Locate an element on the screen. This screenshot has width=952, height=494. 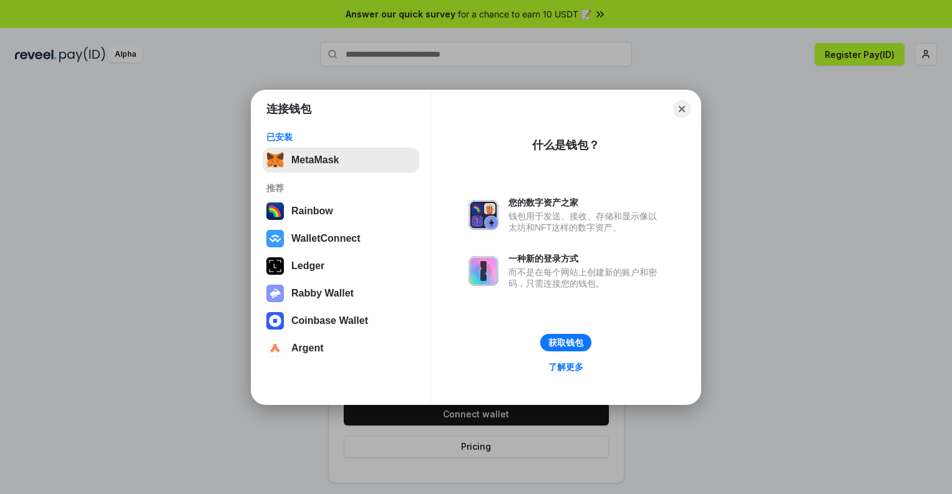
div: 您的数字资产之家 is located at coordinates (586, 203).